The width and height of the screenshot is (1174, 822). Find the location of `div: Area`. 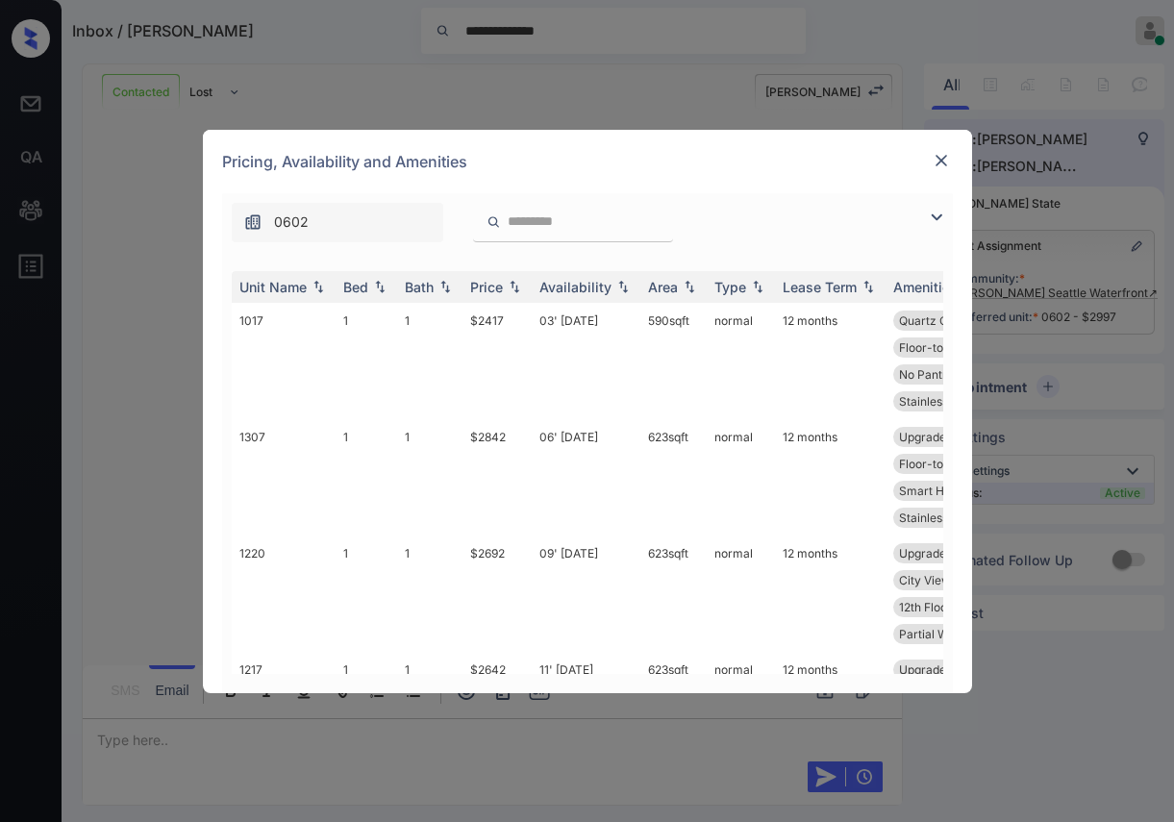

div: Area is located at coordinates (662, 286).